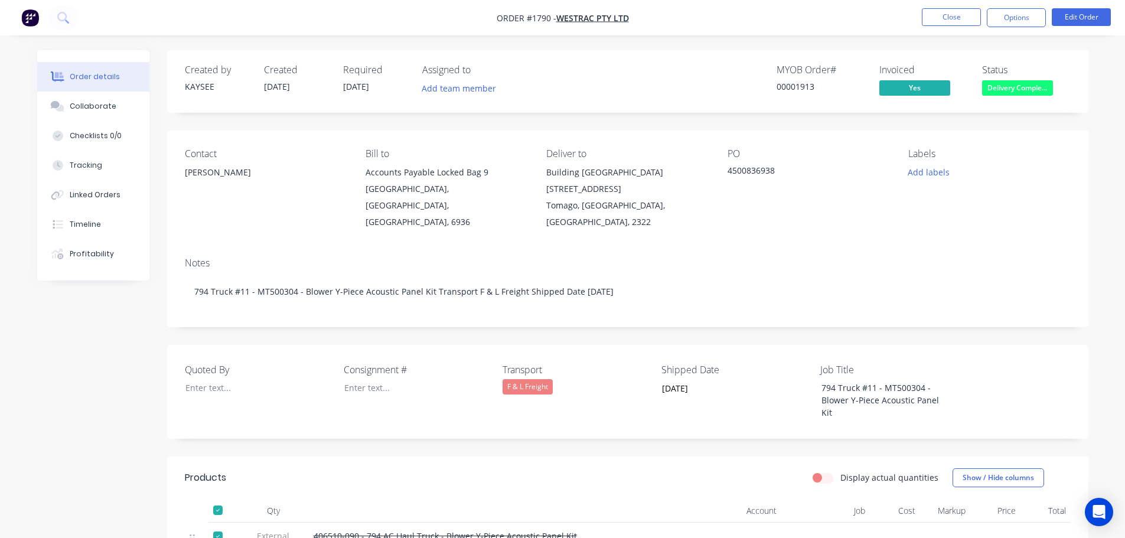  Describe the element at coordinates (801, 172) in the screenshot. I see `div: 4500836938` at that location.